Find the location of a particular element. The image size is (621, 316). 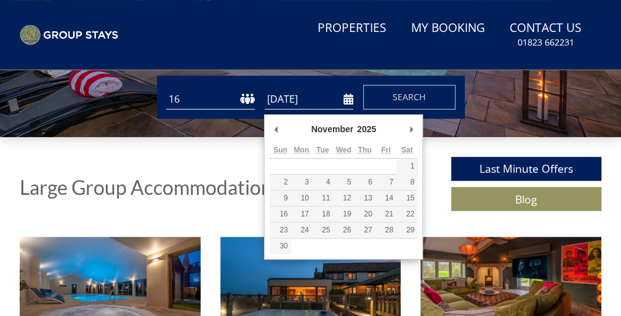

button: 3 is located at coordinates (301, 182).